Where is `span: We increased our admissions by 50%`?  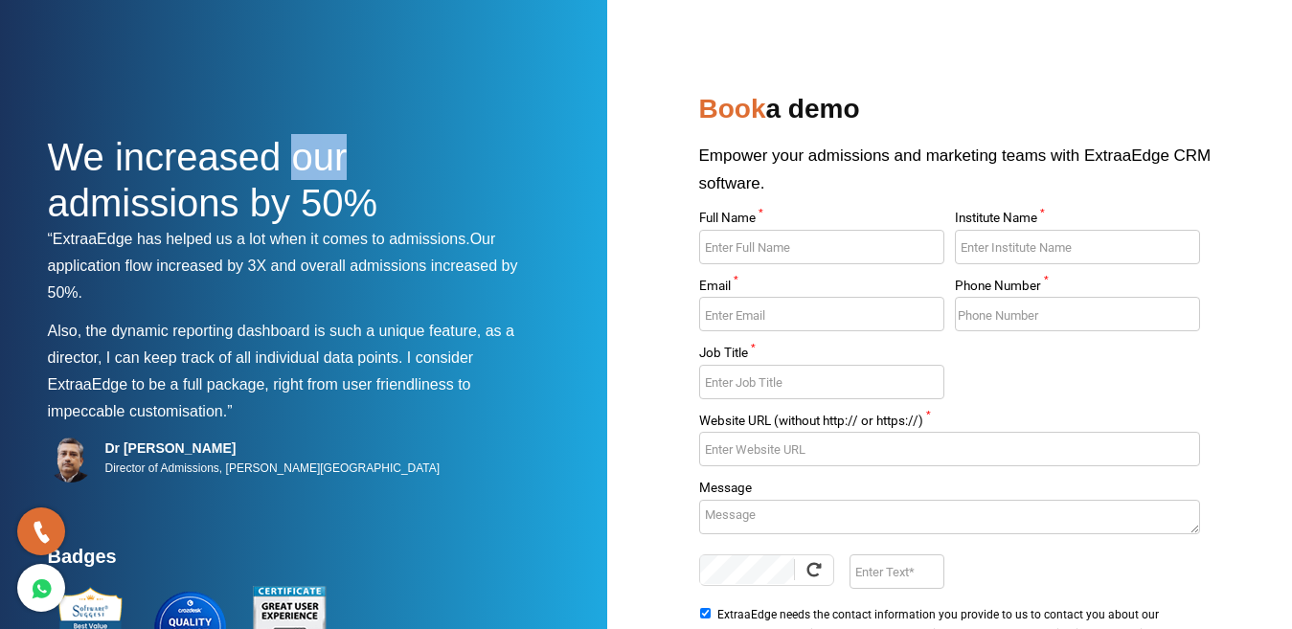
span: We increased our admissions by 50% is located at coordinates (213, 180).